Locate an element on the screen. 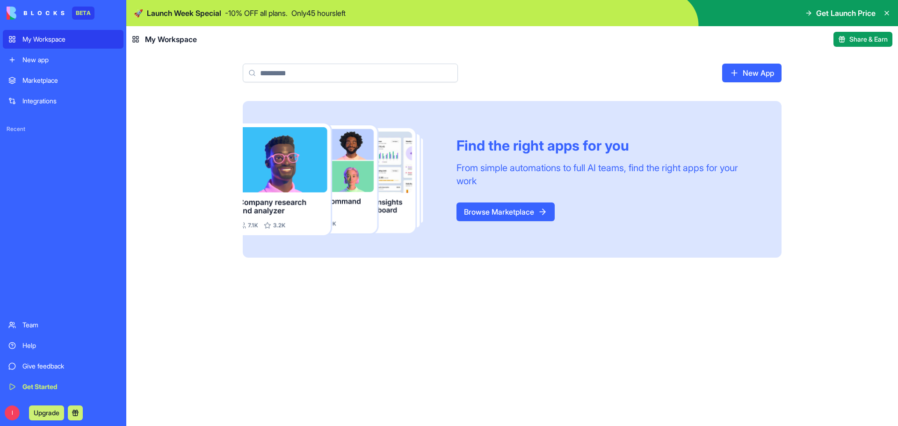  div: Get Started is located at coordinates (70, 387).